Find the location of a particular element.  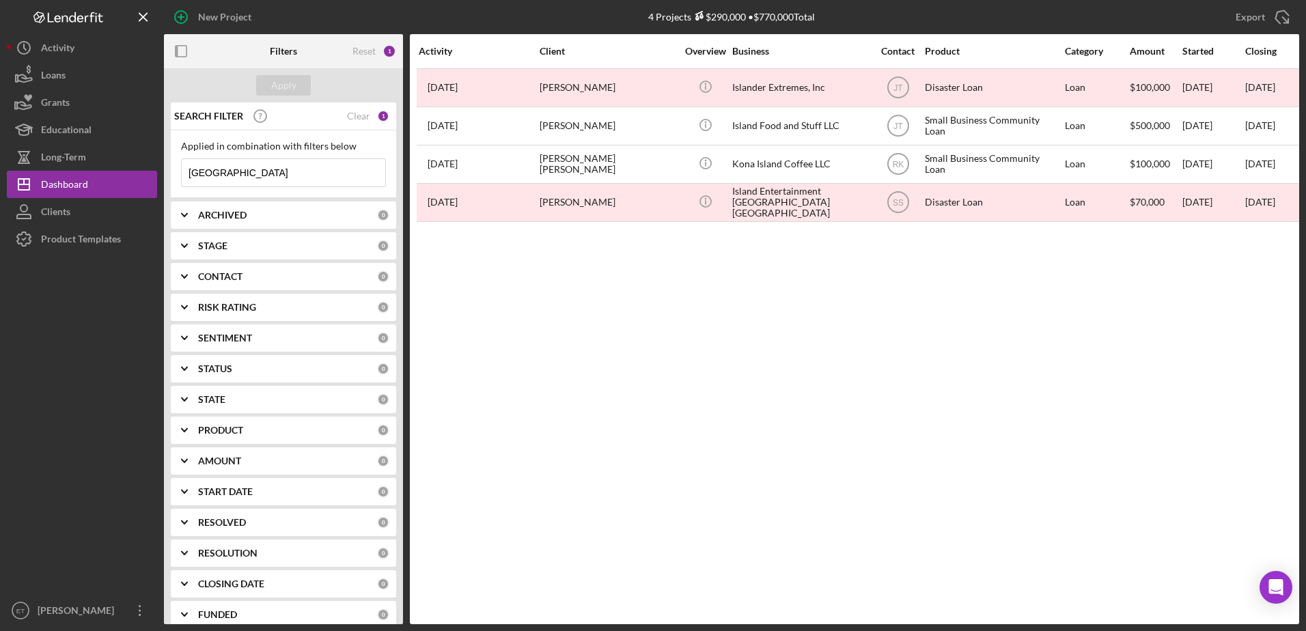

b: START DATE is located at coordinates (225, 492).